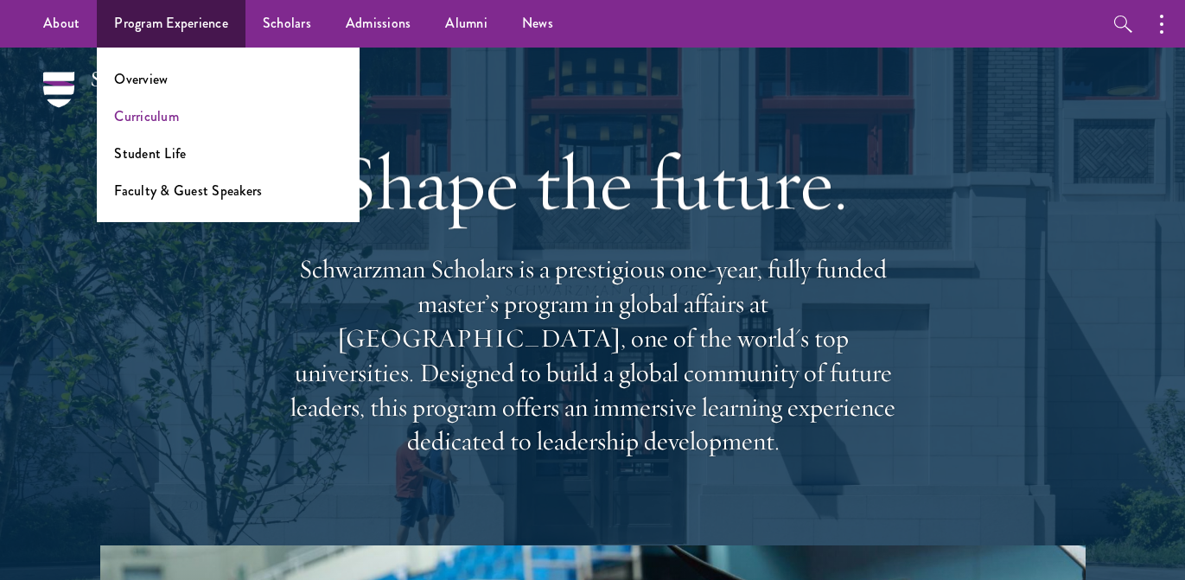 This screenshot has height=580, width=1185. I want to click on a: Student Life, so click(150, 153).